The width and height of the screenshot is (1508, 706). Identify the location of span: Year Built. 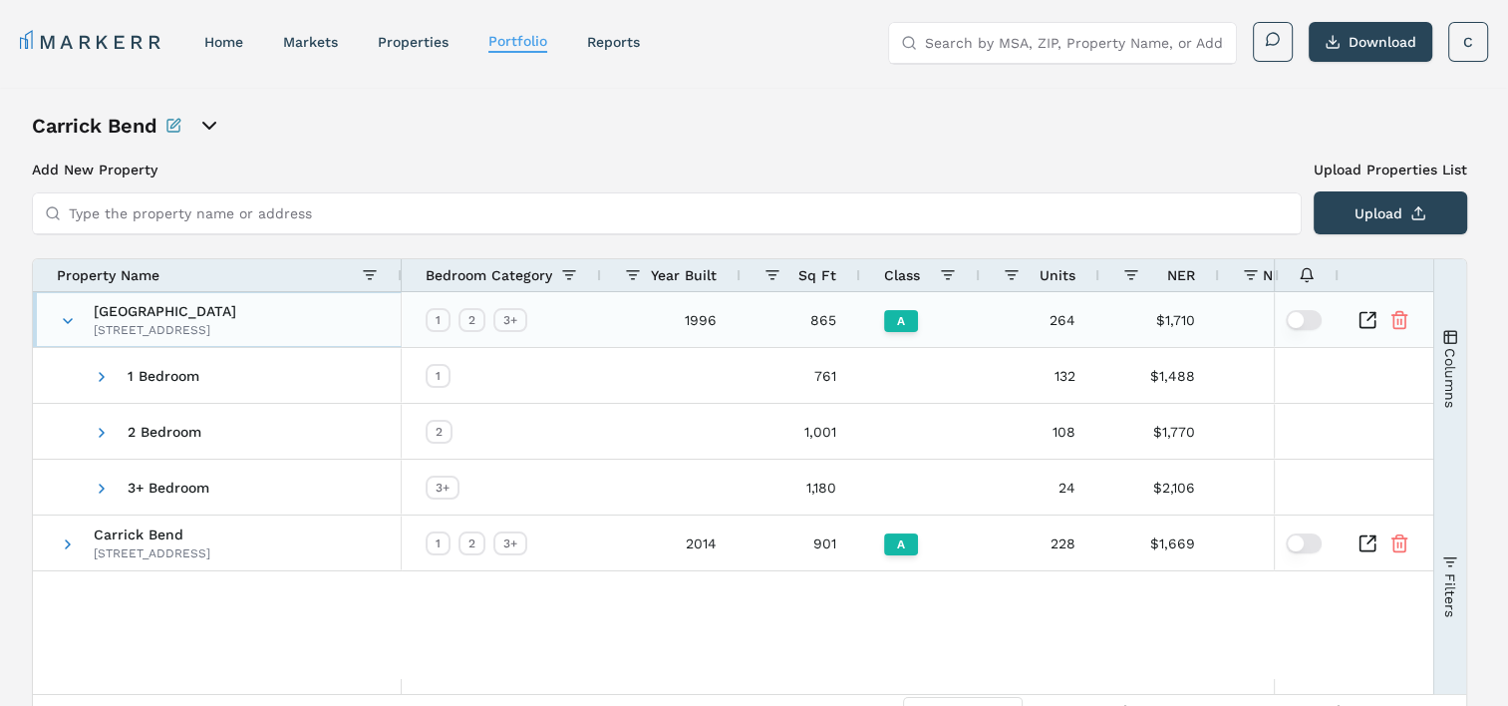
(684, 275).